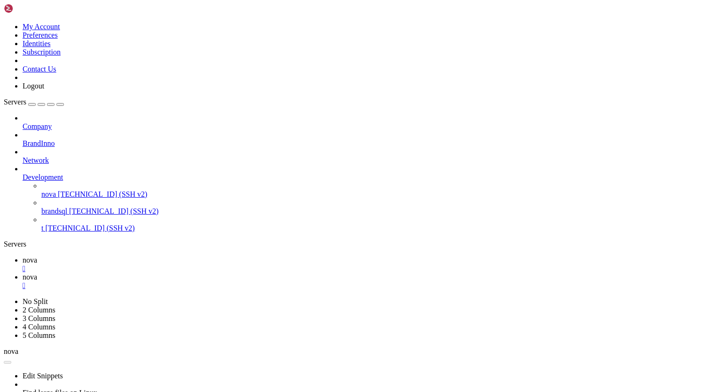 This screenshot has height=392, width=722. I want to click on span: Servers, so click(15, 102).